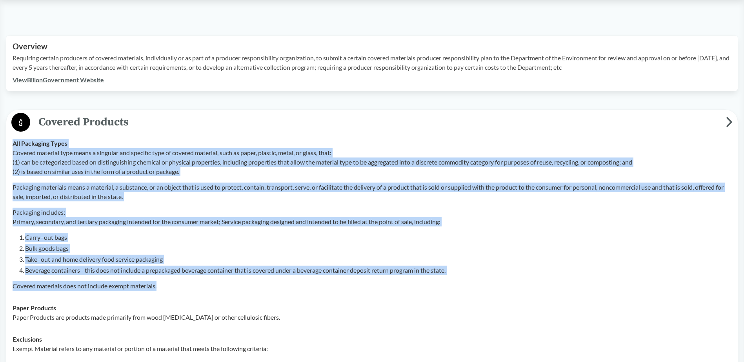 The height and width of the screenshot is (362, 744). I want to click on a: ViewBillonGovernment Website, so click(58, 80).